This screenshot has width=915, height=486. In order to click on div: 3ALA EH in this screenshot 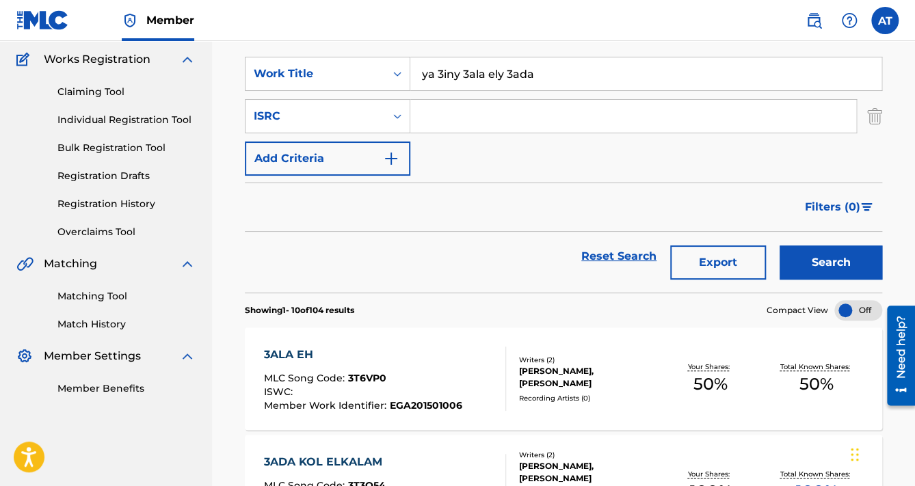, I will do `click(363, 355)`.